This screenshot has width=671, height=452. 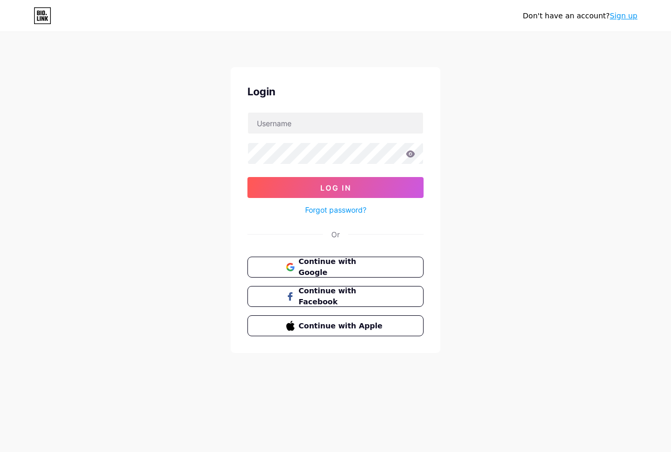 What do you see at coordinates (335, 188) in the screenshot?
I see `span: Log In` at bounding box center [335, 188].